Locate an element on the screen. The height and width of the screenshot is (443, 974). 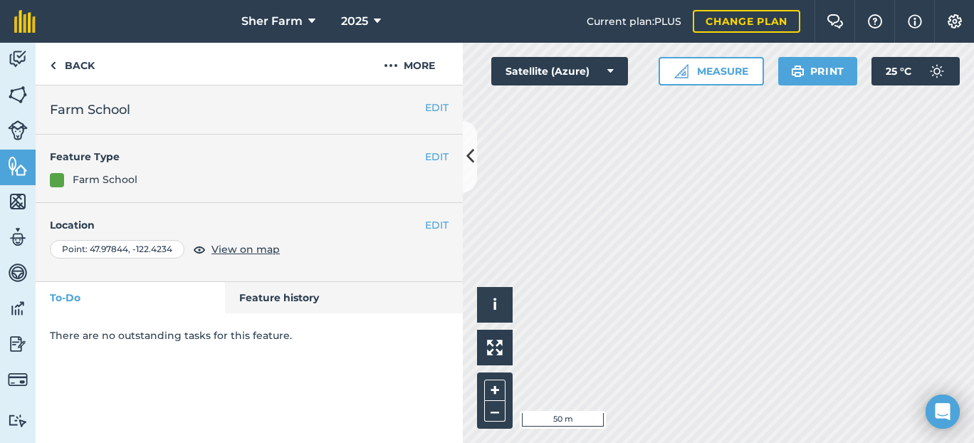
a: Change plan is located at coordinates (746, 21).